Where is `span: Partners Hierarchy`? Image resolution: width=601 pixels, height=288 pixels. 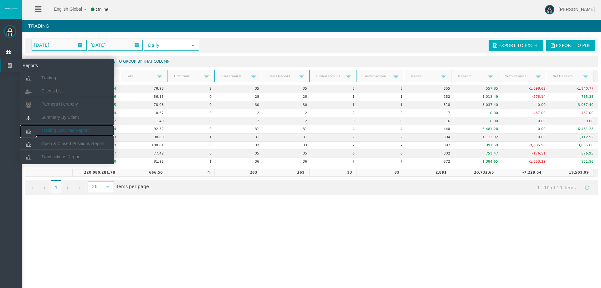 span: Partners Hierarchy is located at coordinates (59, 104).